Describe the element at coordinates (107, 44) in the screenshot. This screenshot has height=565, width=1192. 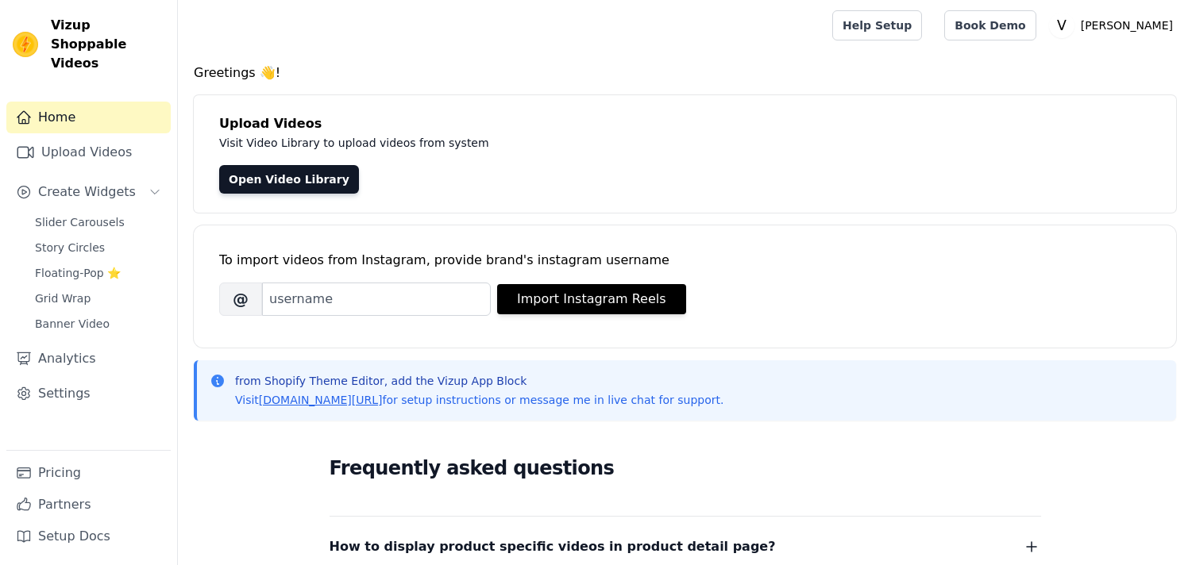
I see `span: Vizup Shoppable Videos` at that location.